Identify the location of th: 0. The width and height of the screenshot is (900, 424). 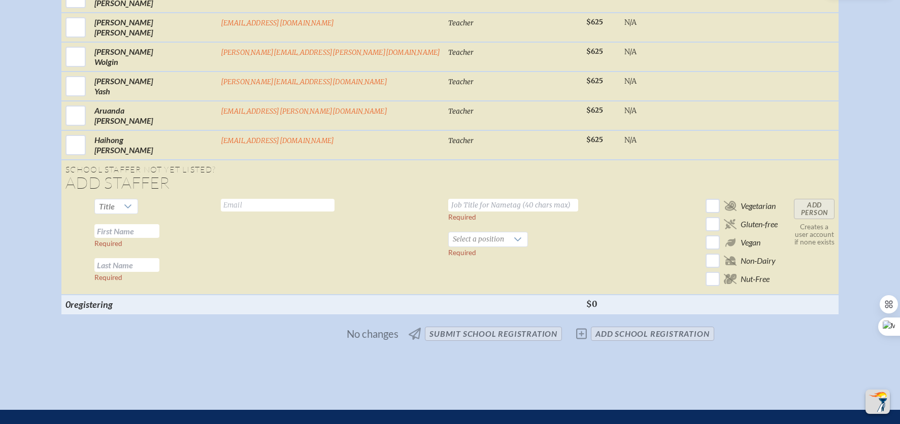
(139, 305).